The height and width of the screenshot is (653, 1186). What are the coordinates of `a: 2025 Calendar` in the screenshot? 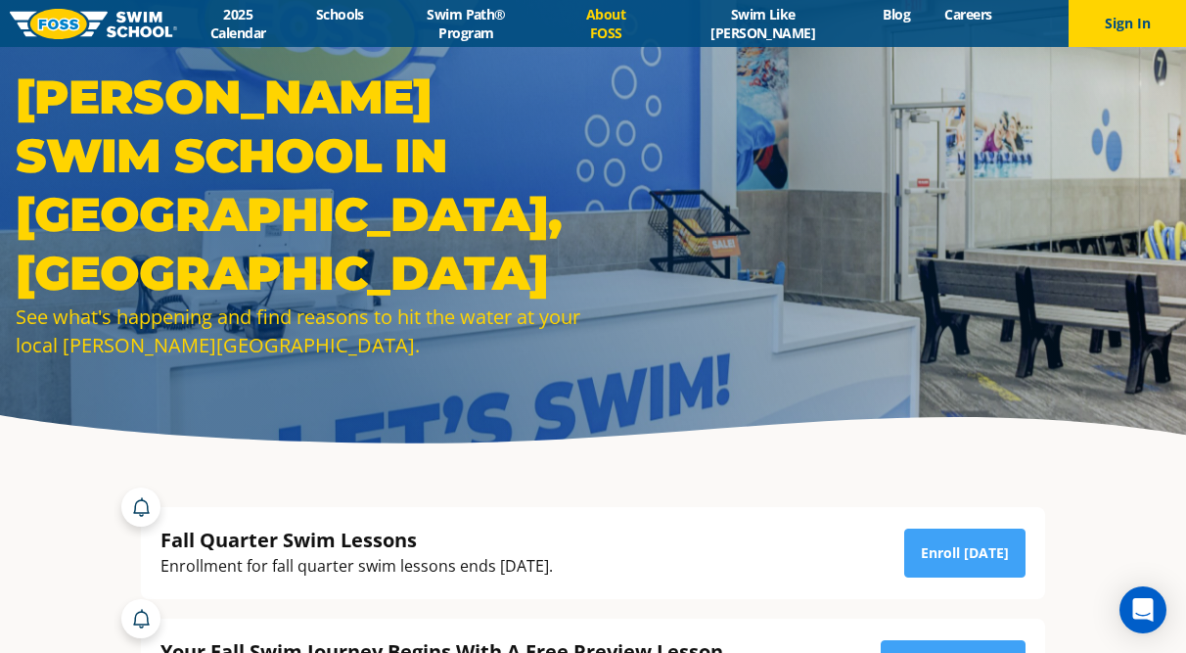 It's located at (238, 23).